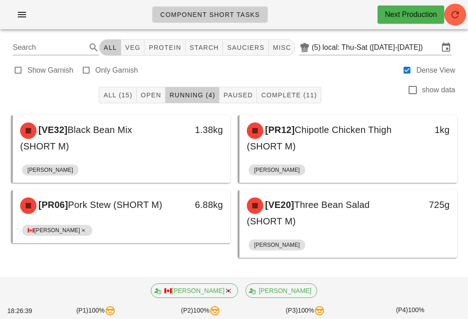 This screenshot has height=319, width=468. Describe the element at coordinates (151, 95) in the screenshot. I see `button: Open` at that location.